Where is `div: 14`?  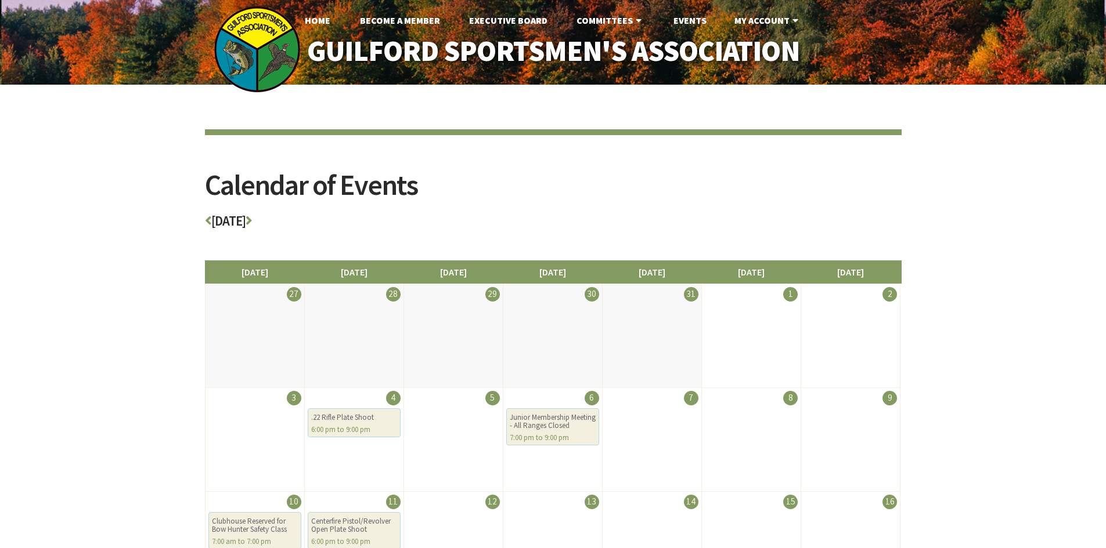
div: 14 is located at coordinates (691, 502).